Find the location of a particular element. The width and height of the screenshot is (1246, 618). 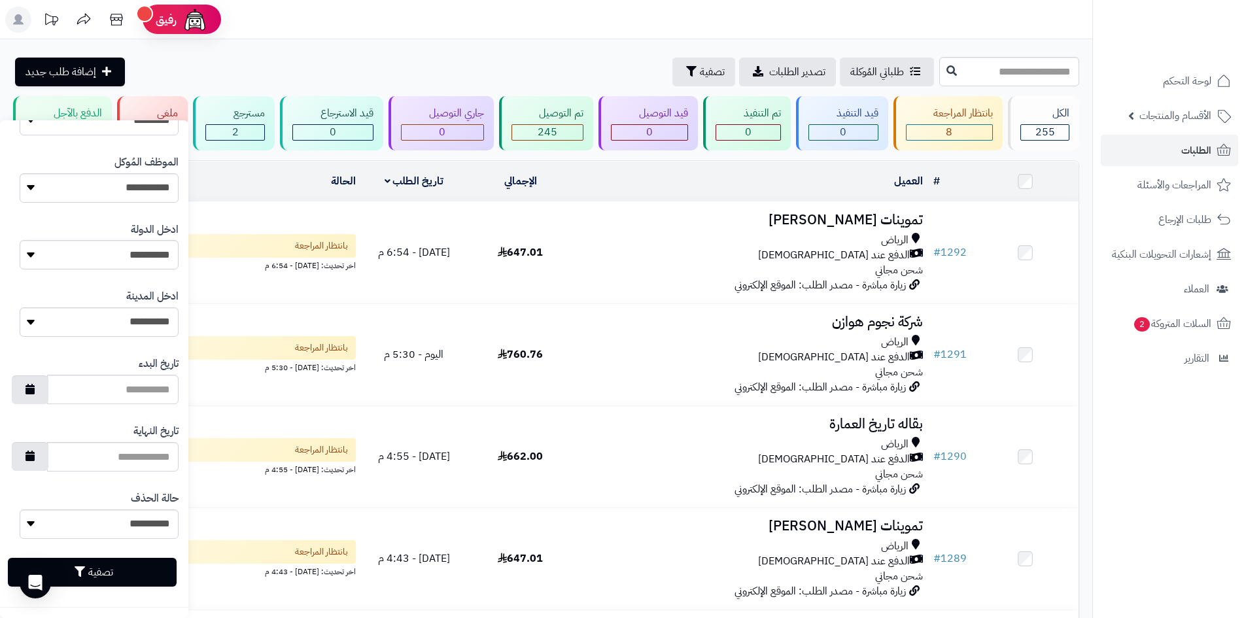

a: #1290 is located at coordinates (950, 457).